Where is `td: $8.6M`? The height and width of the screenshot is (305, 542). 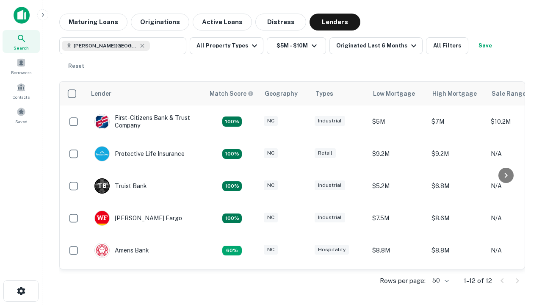
td: $8.6M is located at coordinates (457, 218).